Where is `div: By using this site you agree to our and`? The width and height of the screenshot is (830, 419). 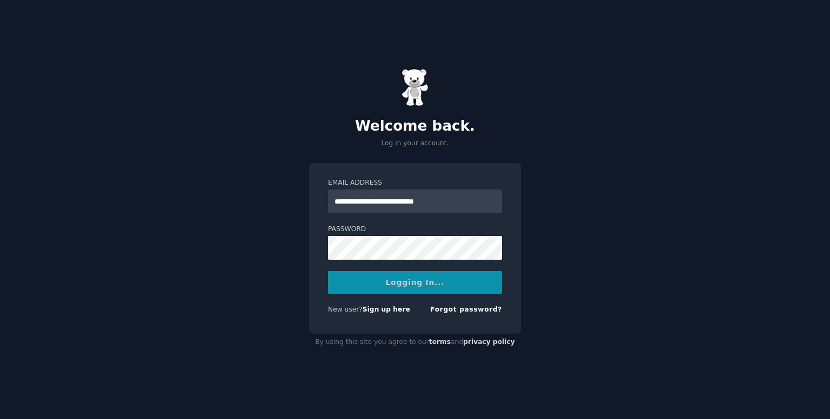 div: By using this site you agree to our and is located at coordinates (415, 342).